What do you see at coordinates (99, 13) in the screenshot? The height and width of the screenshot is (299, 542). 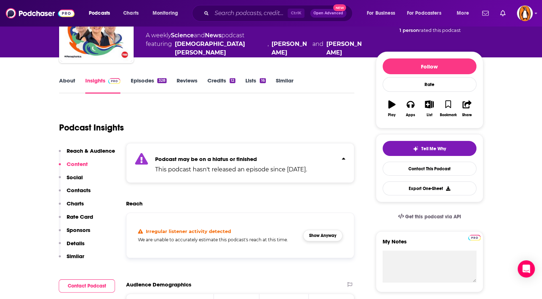 I see `span: Podcasts` at bounding box center [99, 13].